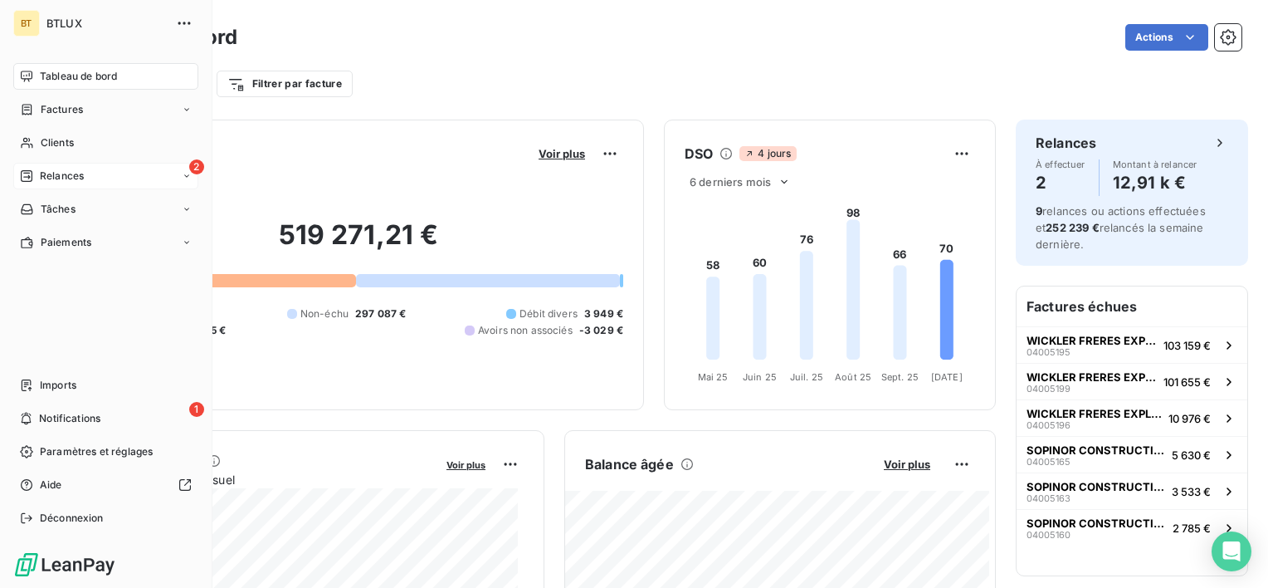 This screenshot has height=588, width=1268. Describe the element at coordinates (730, 182) in the screenshot. I see `span: 6 derniers mois` at that location.